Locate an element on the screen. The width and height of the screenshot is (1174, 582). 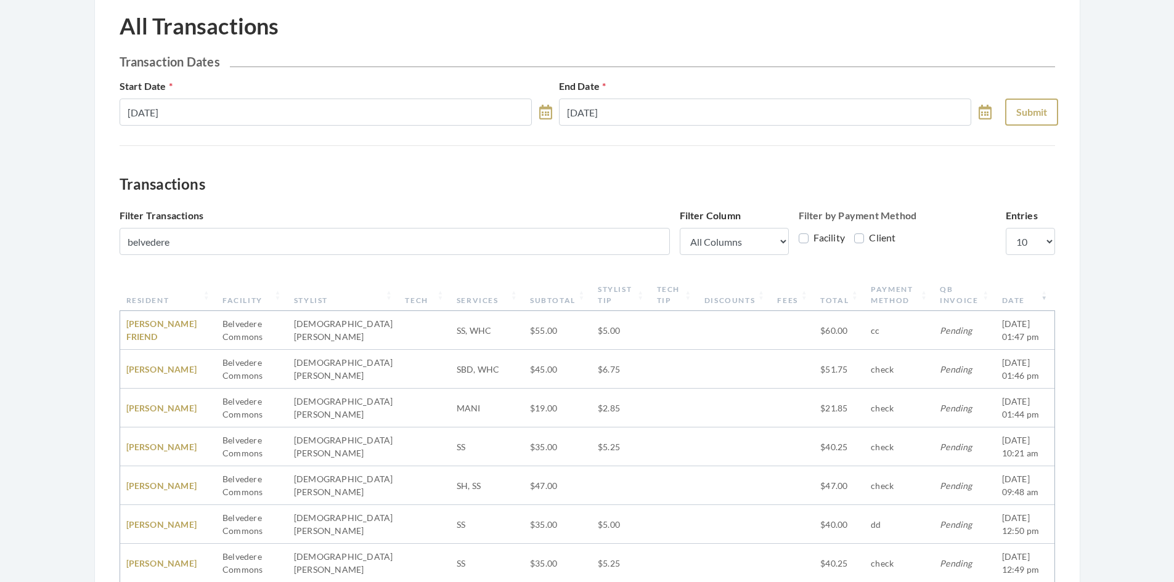
th: Fees: activate to sort column ascending is located at coordinates (792, 295).